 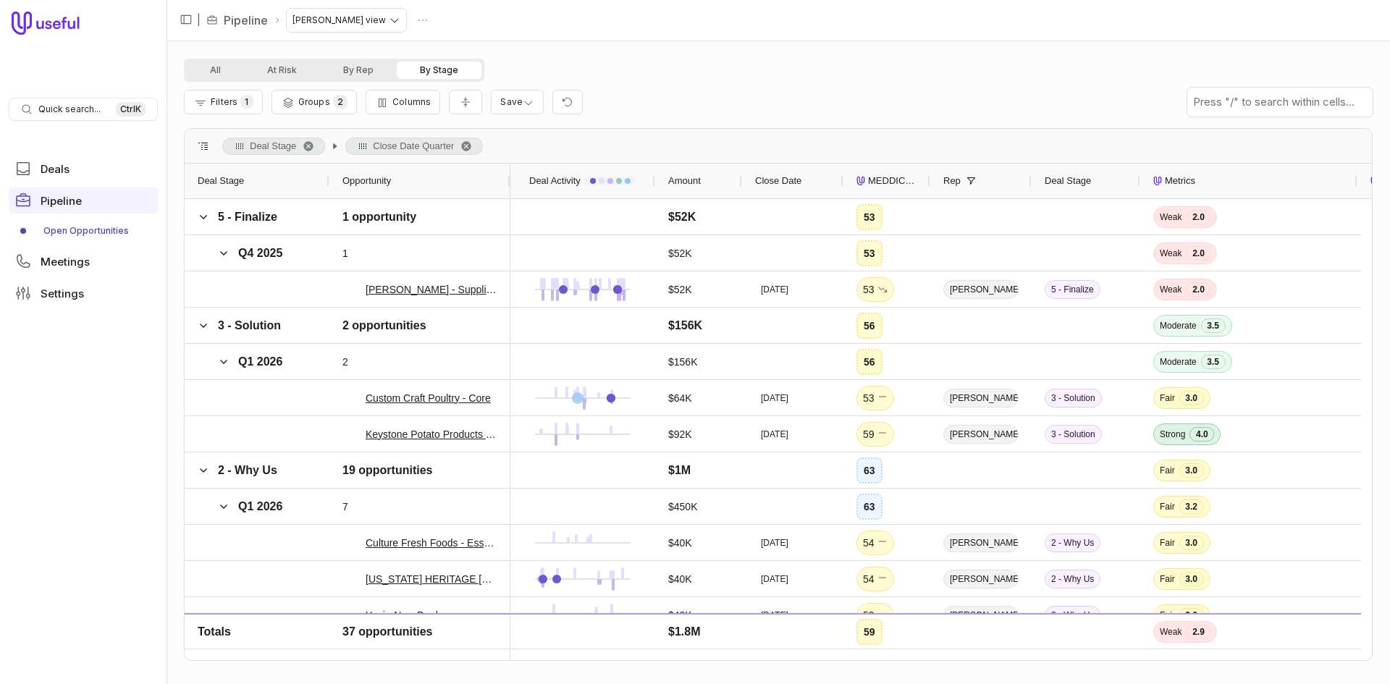 What do you see at coordinates (353, 146) in the screenshot?
I see `div: Row Groups` at bounding box center [353, 146].